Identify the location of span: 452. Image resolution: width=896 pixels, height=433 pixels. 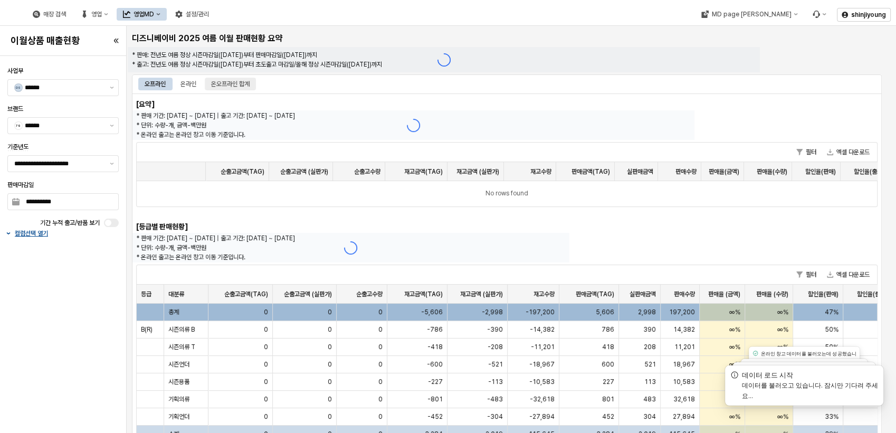
(608, 416).